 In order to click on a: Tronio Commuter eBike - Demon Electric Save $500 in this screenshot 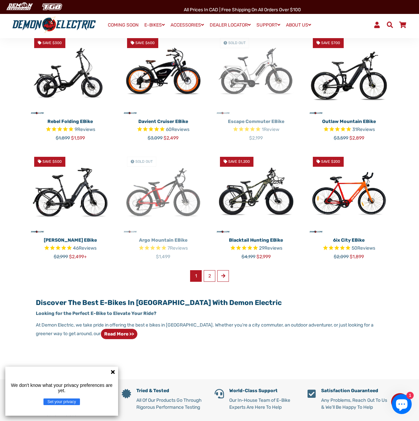, I will do `click(70, 193)`.